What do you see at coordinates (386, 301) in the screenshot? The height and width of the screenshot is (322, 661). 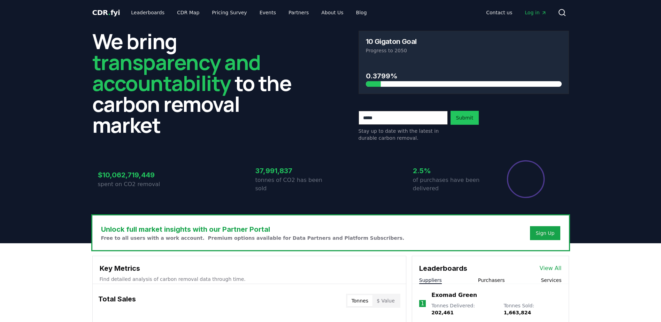 I see `button: $ Value` at bounding box center [386, 301].